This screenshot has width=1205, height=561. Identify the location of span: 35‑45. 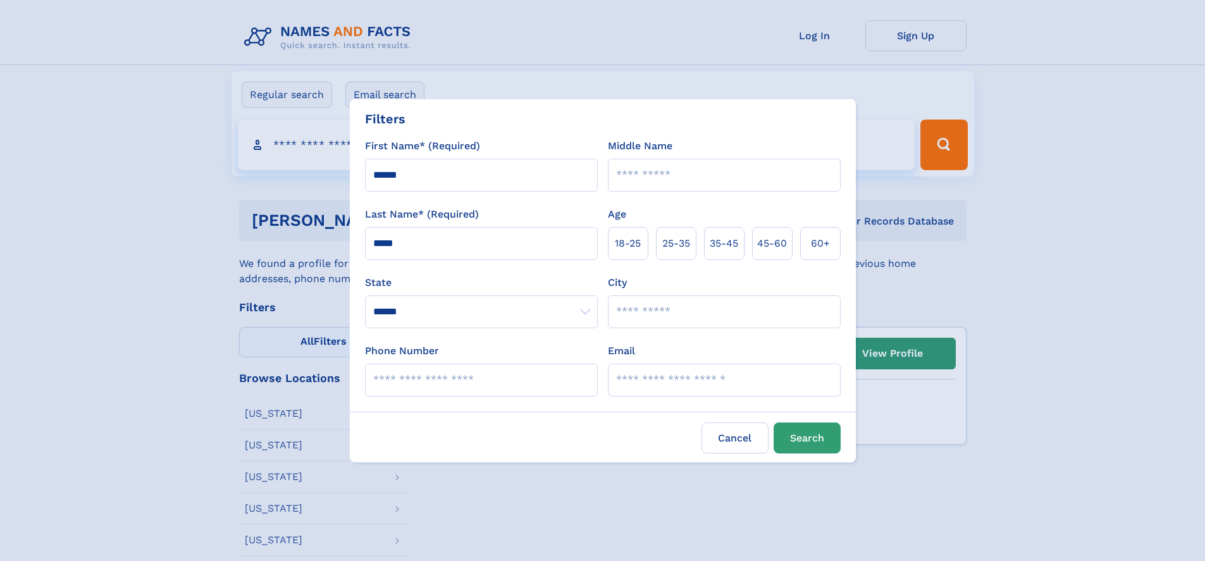
(724, 244).